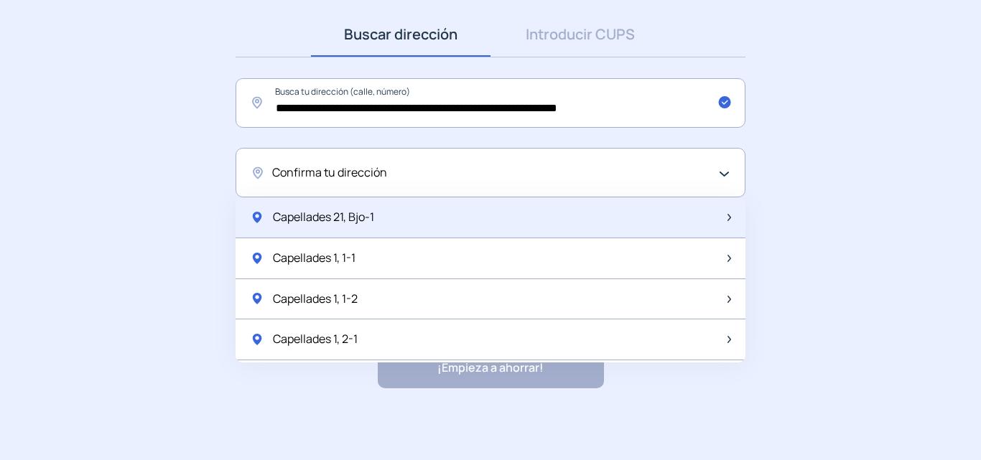 The width and height of the screenshot is (981, 460). What do you see at coordinates (580, 34) in the screenshot?
I see `a: Introducir CUPS` at bounding box center [580, 34].